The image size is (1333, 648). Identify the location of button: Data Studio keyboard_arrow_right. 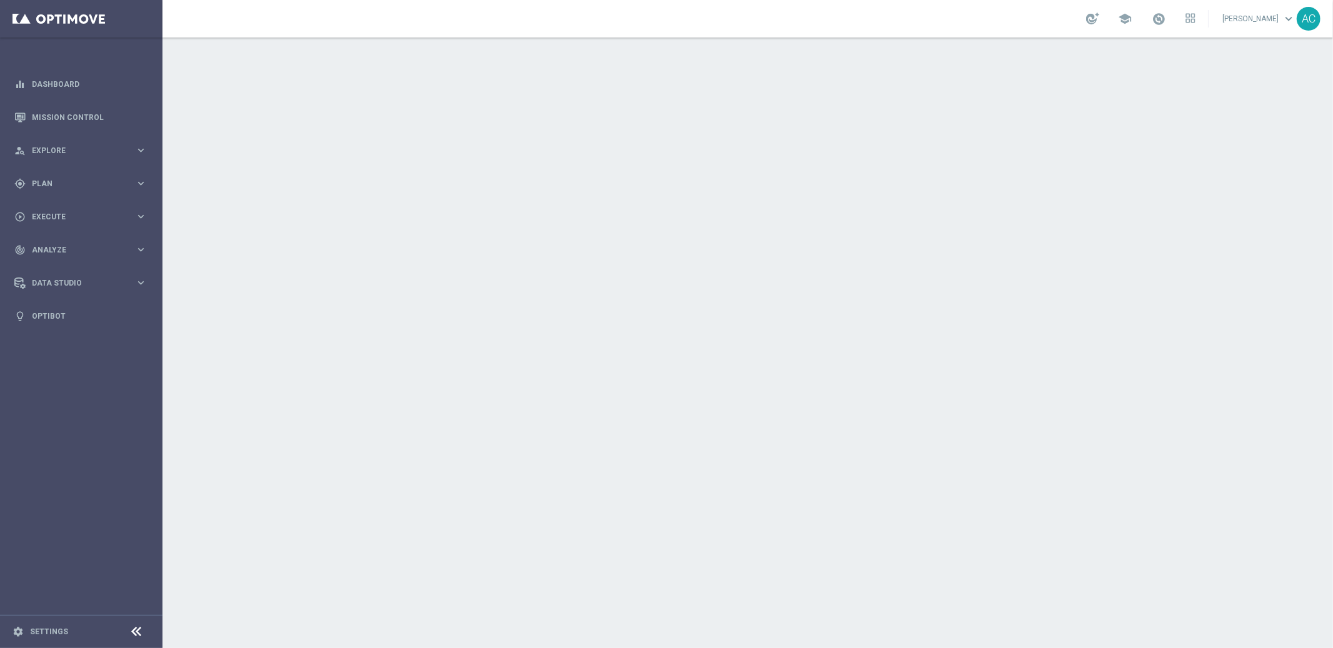
(81, 283).